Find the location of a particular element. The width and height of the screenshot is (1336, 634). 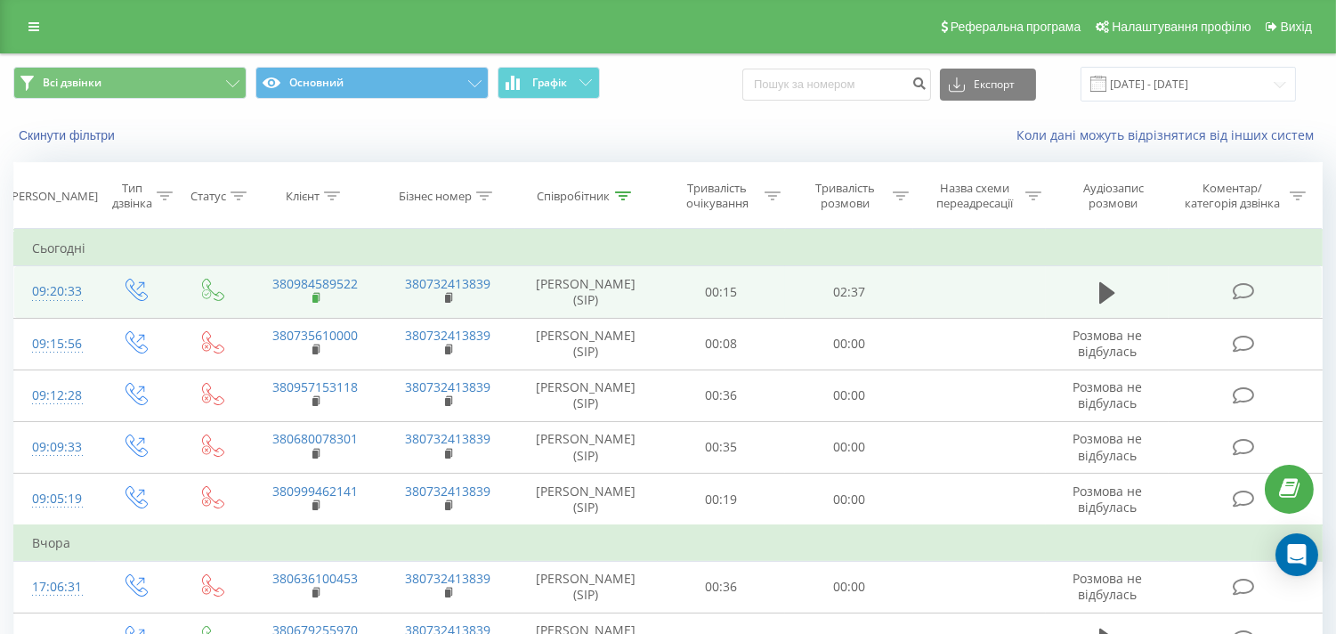

div: 09:09:33 is located at coordinates (54, 447).